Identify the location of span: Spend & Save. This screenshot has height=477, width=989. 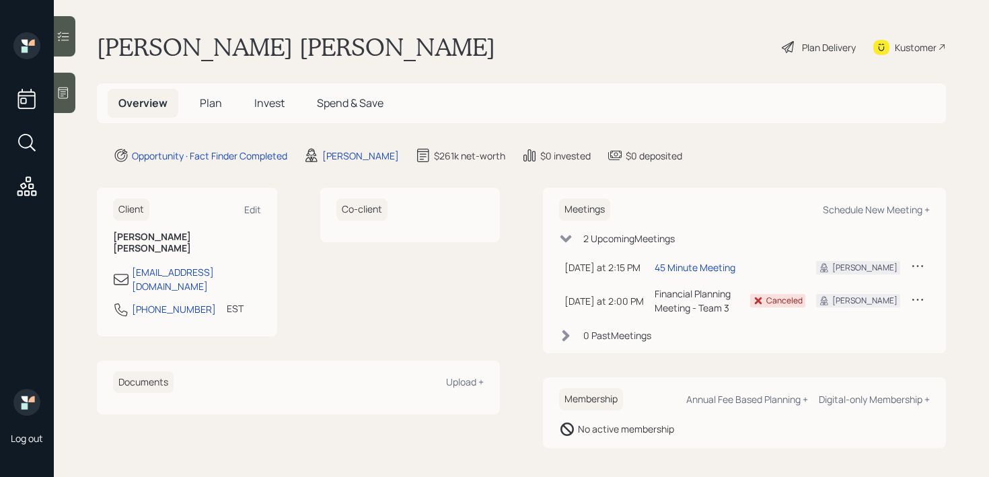
(350, 103).